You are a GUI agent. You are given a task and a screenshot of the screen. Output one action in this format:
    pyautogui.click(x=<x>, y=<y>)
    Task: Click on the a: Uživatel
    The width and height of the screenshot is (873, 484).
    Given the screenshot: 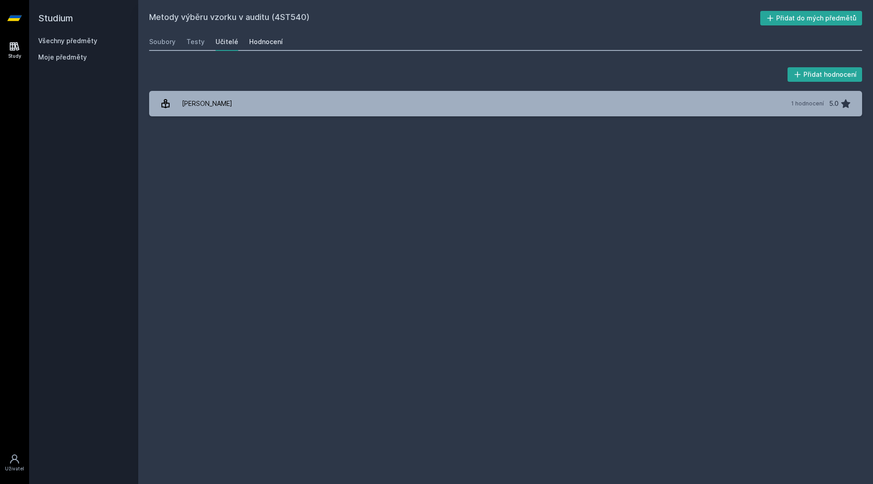 What is the action you would take?
    pyautogui.click(x=15, y=463)
    